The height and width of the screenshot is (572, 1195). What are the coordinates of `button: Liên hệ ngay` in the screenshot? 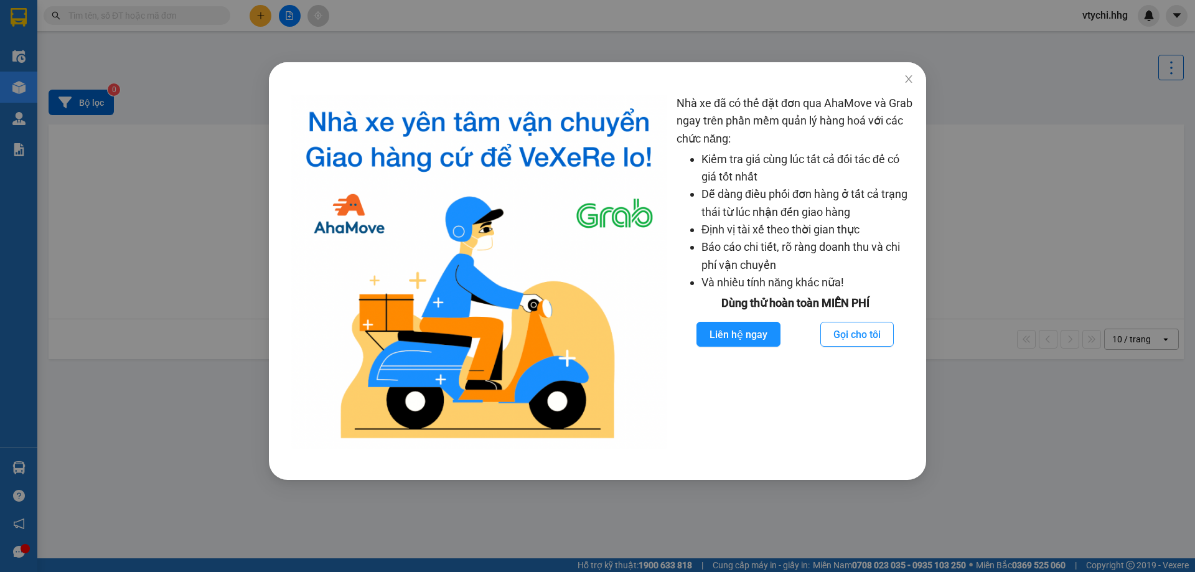 It's located at (738, 334).